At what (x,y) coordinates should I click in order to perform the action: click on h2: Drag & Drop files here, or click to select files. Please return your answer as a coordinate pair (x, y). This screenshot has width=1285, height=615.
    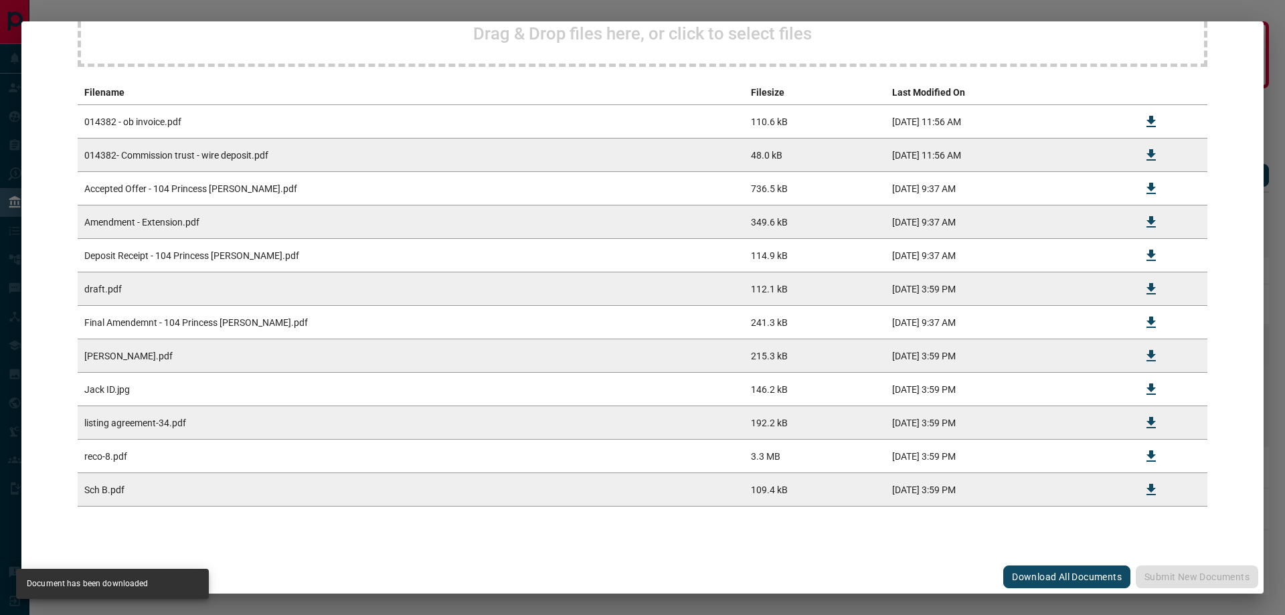
    Looking at the image, I should click on (643, 33).